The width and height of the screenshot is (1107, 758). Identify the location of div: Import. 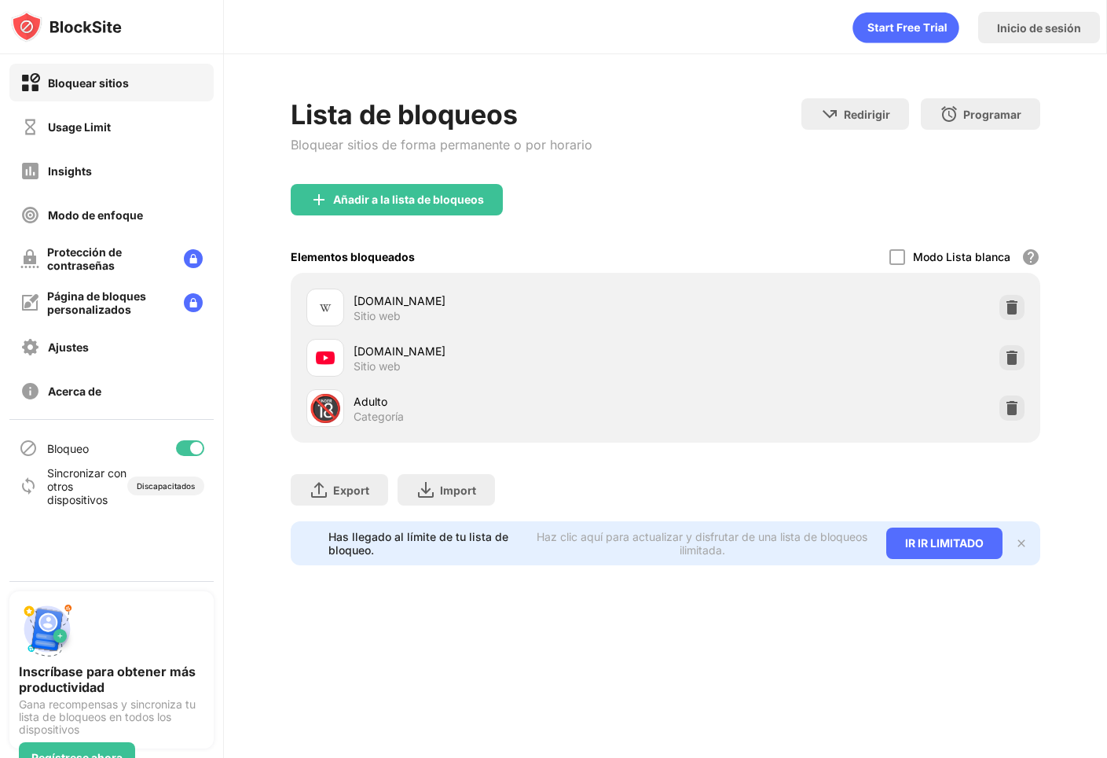
(458, 490).